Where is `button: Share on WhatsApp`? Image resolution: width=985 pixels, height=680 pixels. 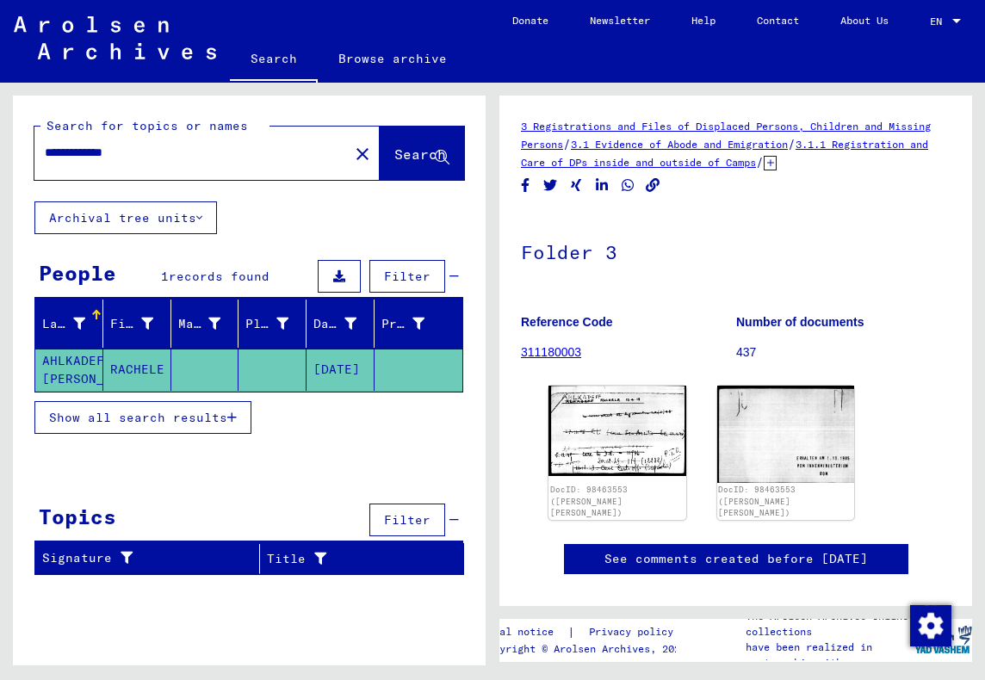 button: Share on WhatsApp is located at coordinates (628, 185).